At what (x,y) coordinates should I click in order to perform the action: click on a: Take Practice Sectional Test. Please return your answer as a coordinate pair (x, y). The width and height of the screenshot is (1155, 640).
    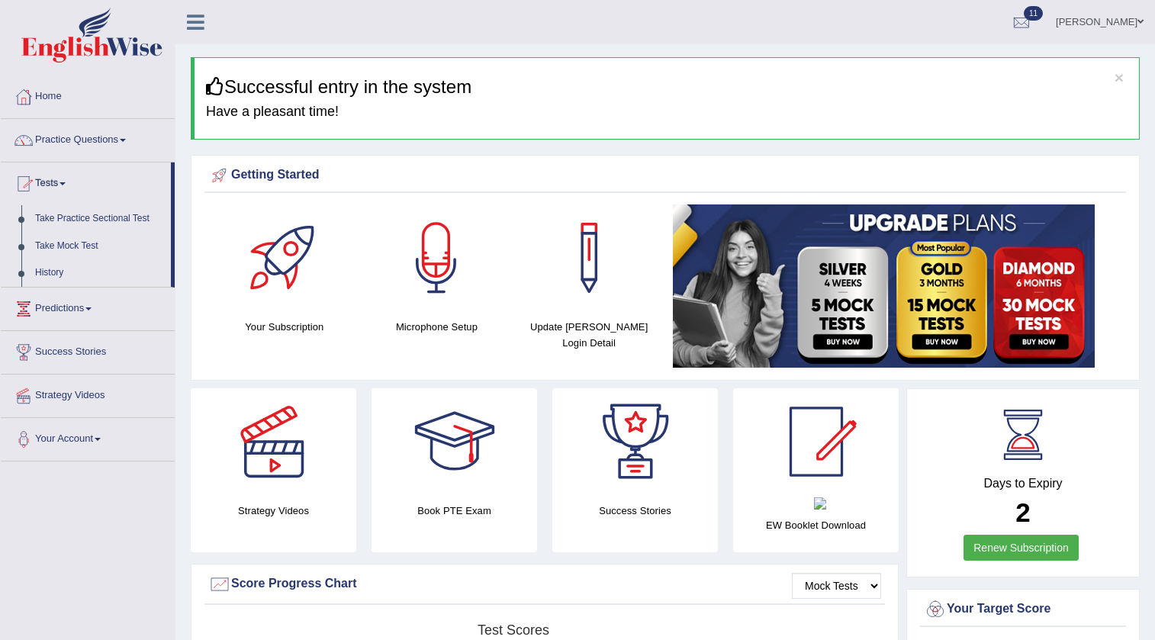
    Looking at the image, I should click on (99, 219).